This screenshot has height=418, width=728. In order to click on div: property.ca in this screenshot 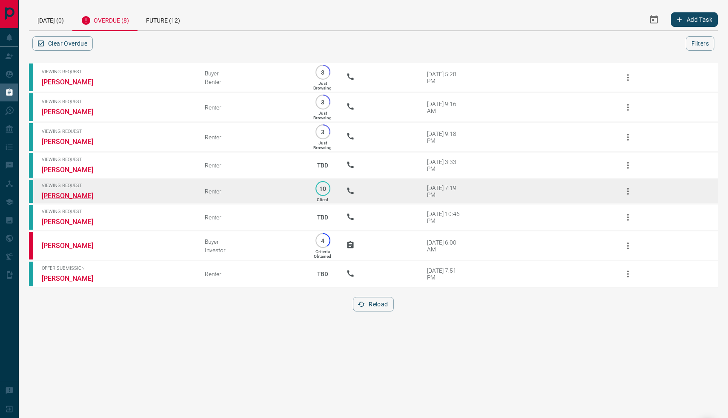, I will do `click(31, 245)`.